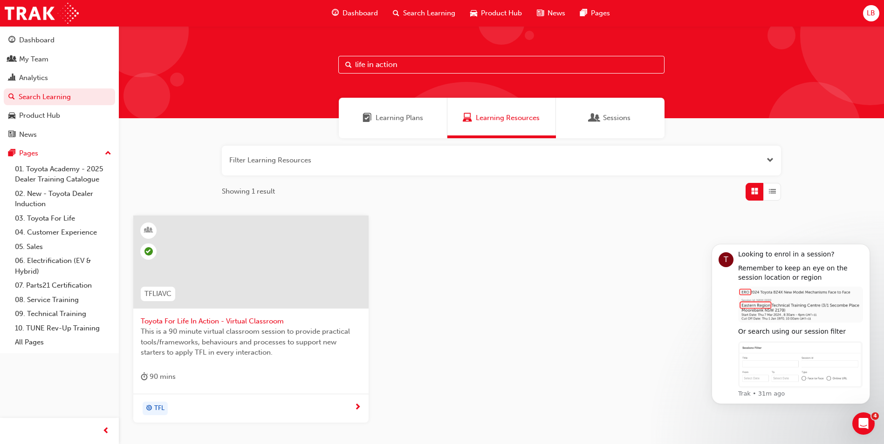  I want to click on div: News, so click(28, 135).